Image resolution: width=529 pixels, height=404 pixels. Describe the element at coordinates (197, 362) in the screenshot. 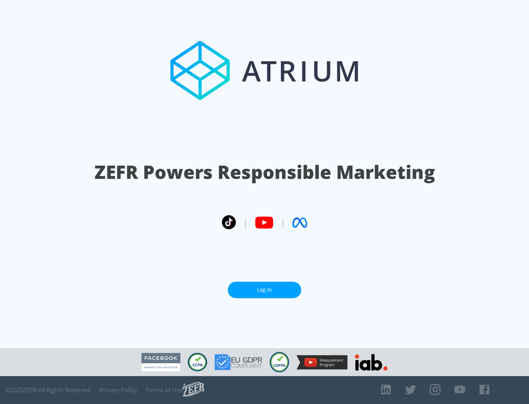

I see `img: CCPA Compliant` at that location.